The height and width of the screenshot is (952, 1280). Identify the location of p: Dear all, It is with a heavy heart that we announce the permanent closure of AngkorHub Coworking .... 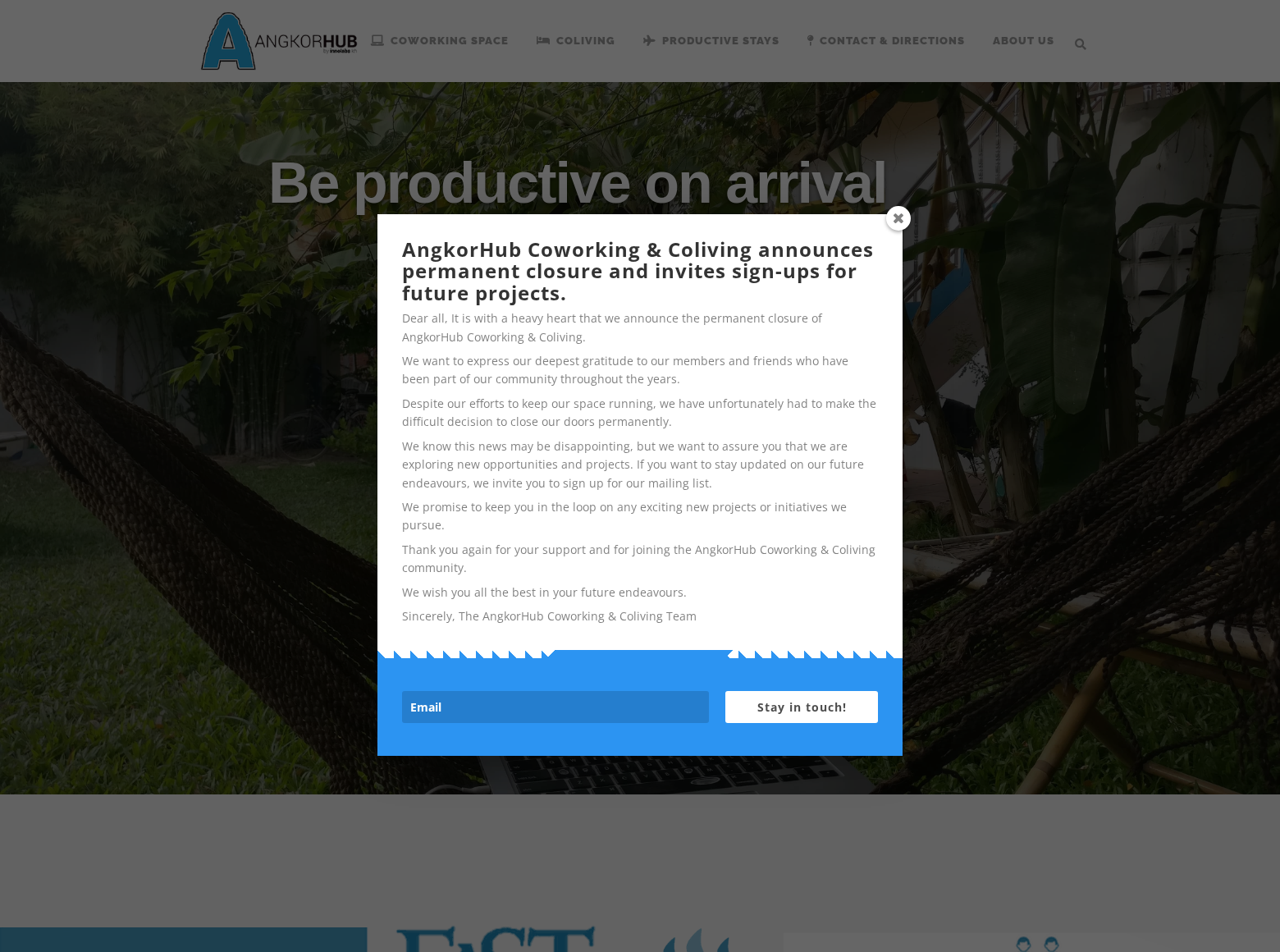
(640, 327).